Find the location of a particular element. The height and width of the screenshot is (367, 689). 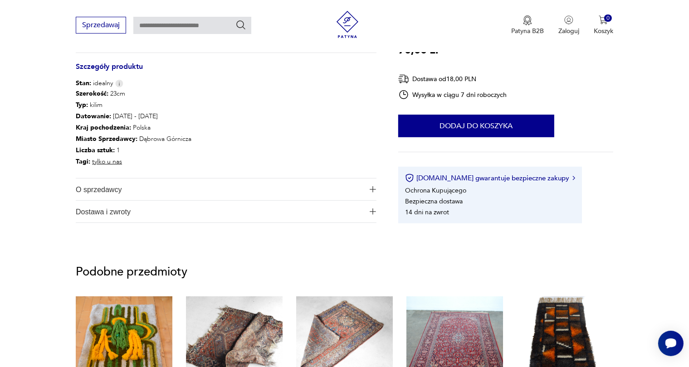

img: Ikona dostawy is located at coordinates (404, 79).